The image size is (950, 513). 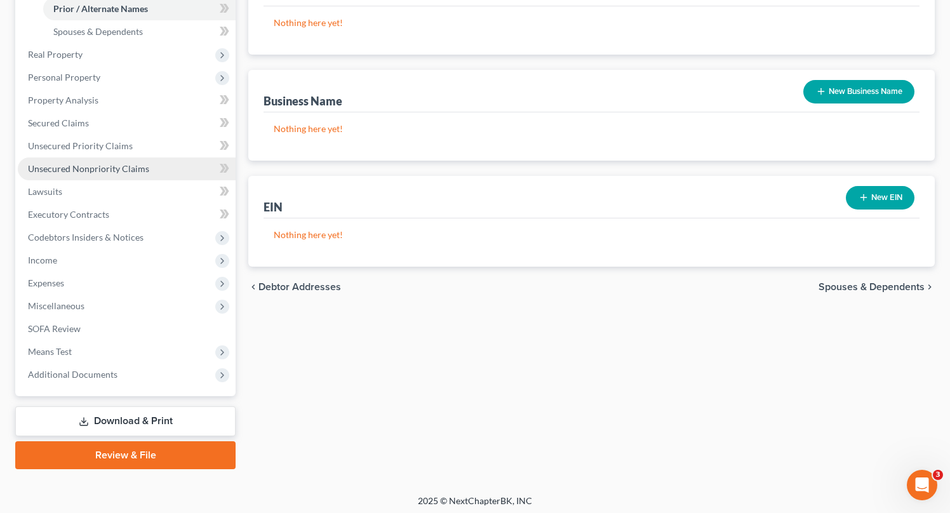 What do you see at coordinates (58, 123) in the screenshot?
I see `span: Secured Claims` at bounding box center [58, 123].